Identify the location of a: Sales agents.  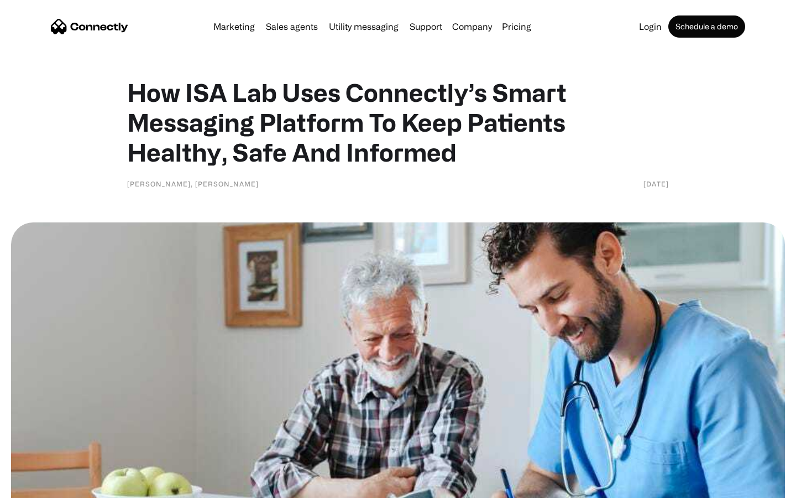
(292, 27).